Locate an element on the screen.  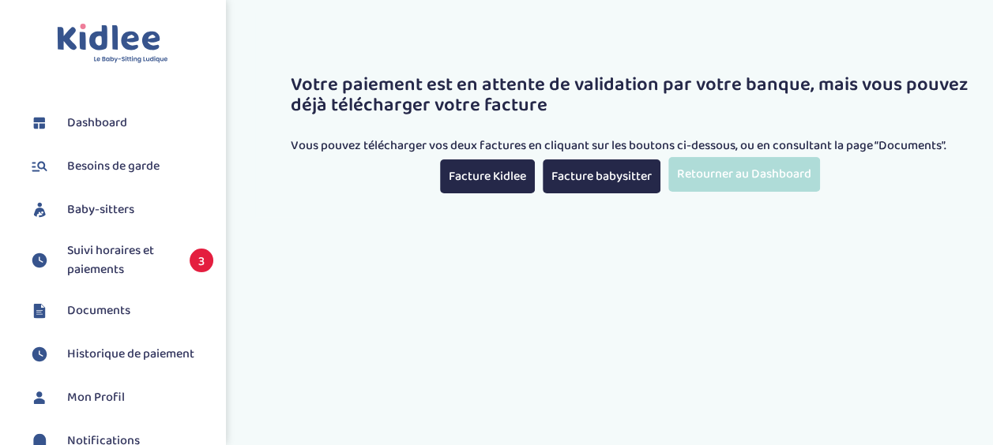
a: Documents is located at coordinates (120, 311).